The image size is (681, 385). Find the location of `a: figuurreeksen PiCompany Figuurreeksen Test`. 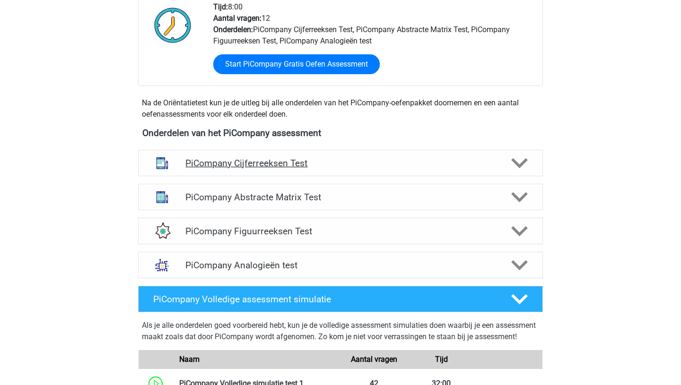

a: figuurreeksen PiCompany Figuurreeksen Test is located at coordinates (340, 231).